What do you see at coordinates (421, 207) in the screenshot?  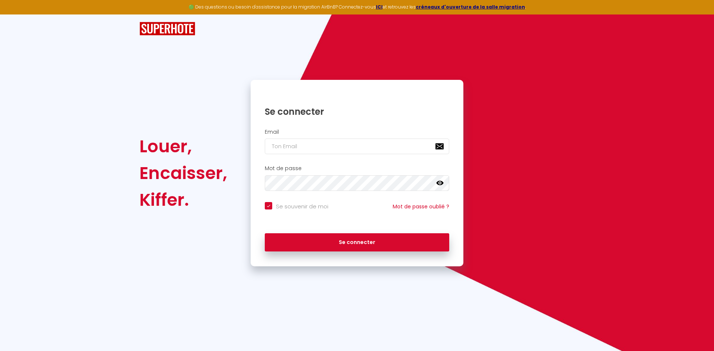 I see `a: Mot de passe oublié ?` at bounding box center [421, 207].